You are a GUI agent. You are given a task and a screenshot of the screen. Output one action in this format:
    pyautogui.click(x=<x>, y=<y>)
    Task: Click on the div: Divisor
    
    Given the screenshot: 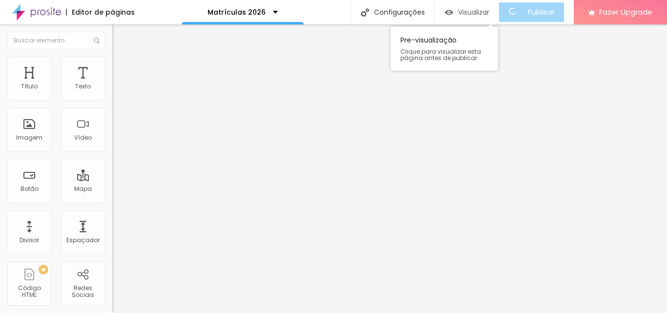 What is the action you would take?
    pyautogui.click(x=29, y=240)
    